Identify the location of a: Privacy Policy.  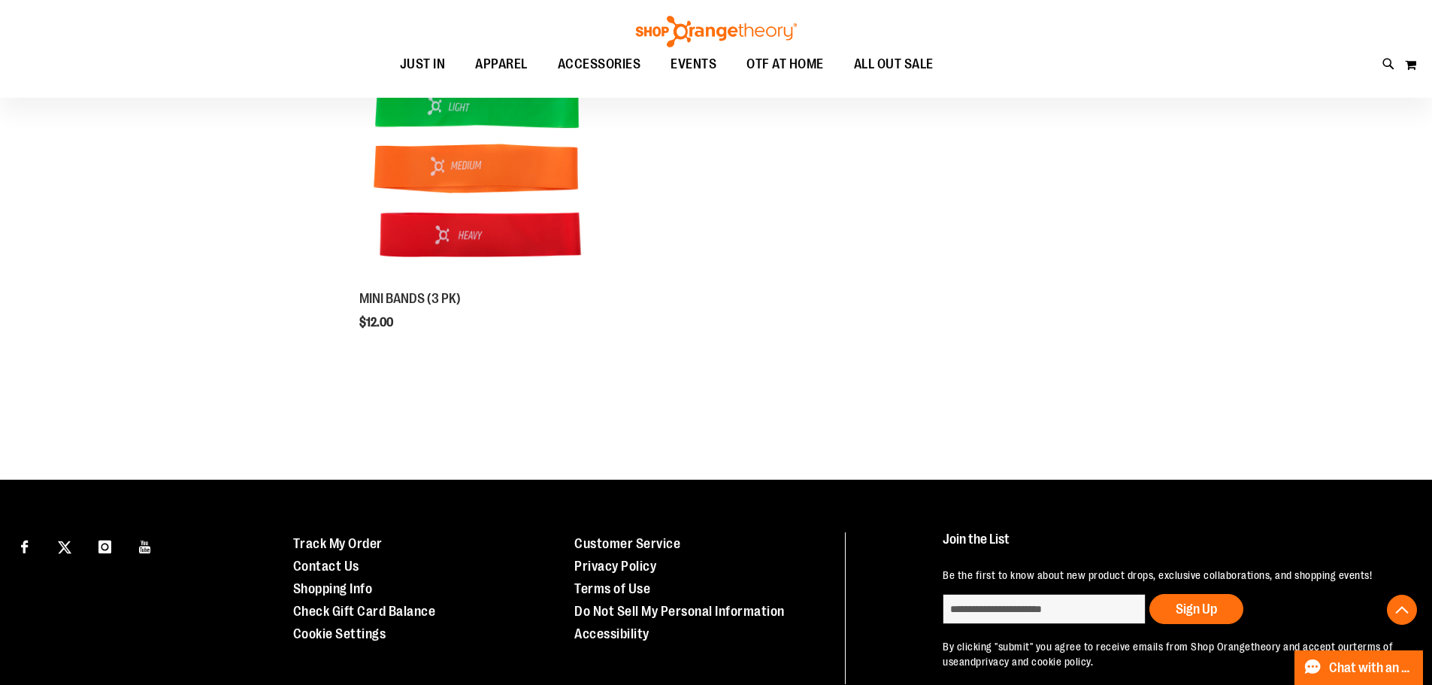
(615, 566).